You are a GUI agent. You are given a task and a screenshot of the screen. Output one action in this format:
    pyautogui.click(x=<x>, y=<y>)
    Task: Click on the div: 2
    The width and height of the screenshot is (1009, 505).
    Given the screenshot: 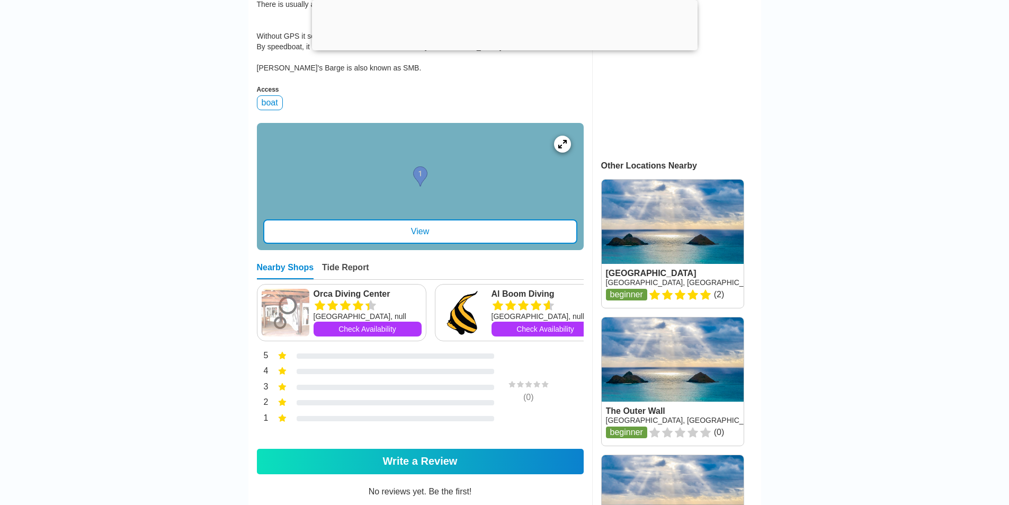 What is the action you would take?
    pyautogui.click(x=263, y=403)
    